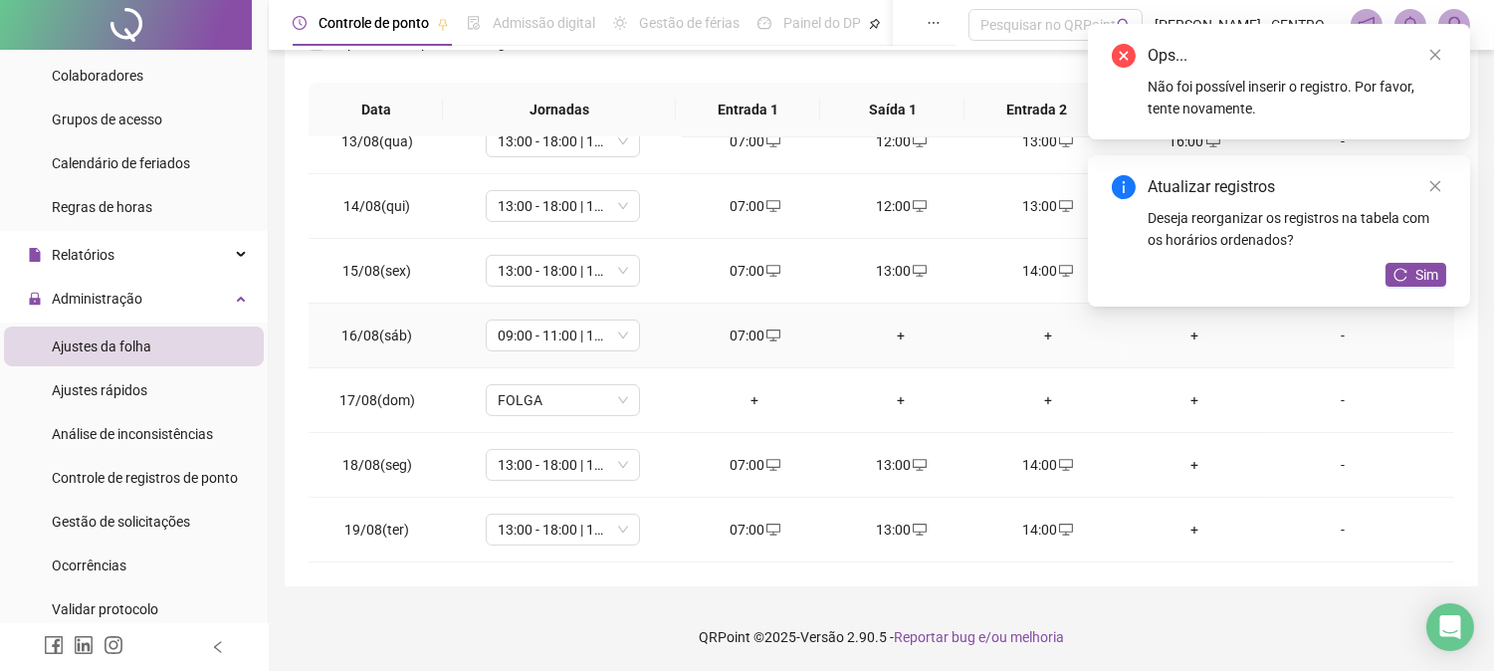 The image size is (1494, 671). What do you see at coordinates (1124, 56) in the screenshot?
I see `span: close-circle` at bounding box center [1124, 56].